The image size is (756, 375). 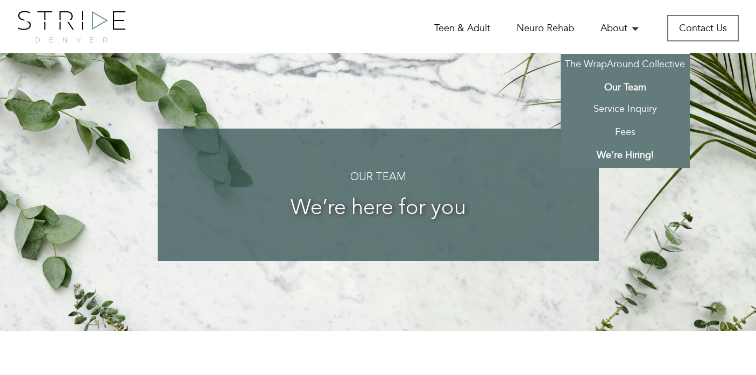 What do you see at coordinates (462, 28) in the screenshot?
I see `a: Teen & Adult` at bounding box center [462, 28].